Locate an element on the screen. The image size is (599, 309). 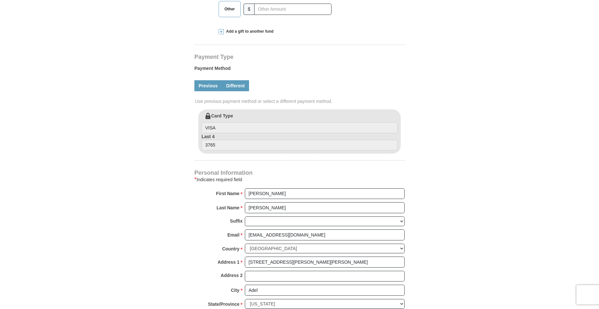
span: Add a gift to another fund is located at coordinates (249, 31).